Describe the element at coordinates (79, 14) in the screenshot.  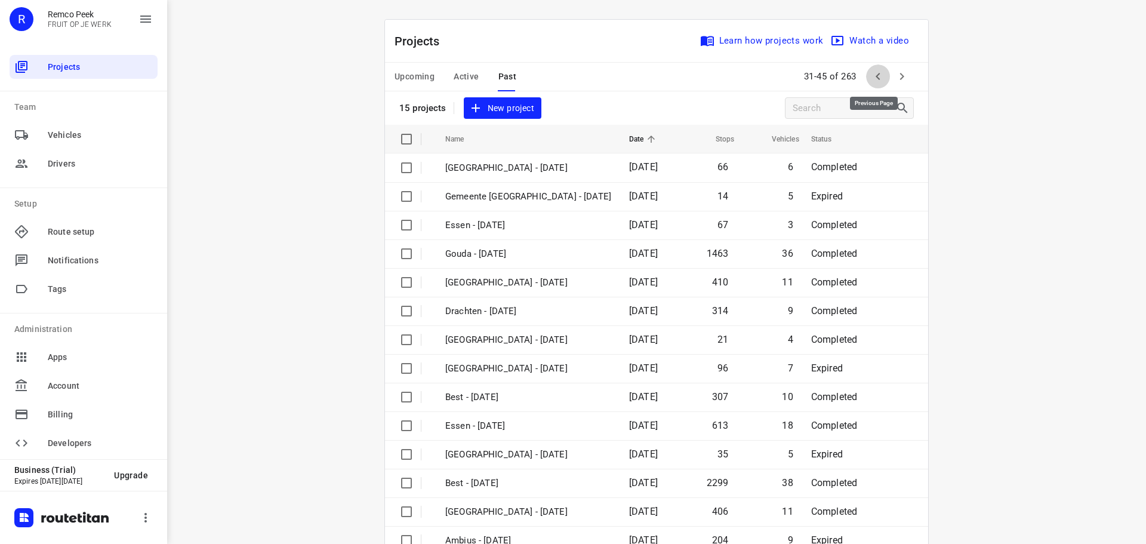
I see `p: Remco Peek` at that location.